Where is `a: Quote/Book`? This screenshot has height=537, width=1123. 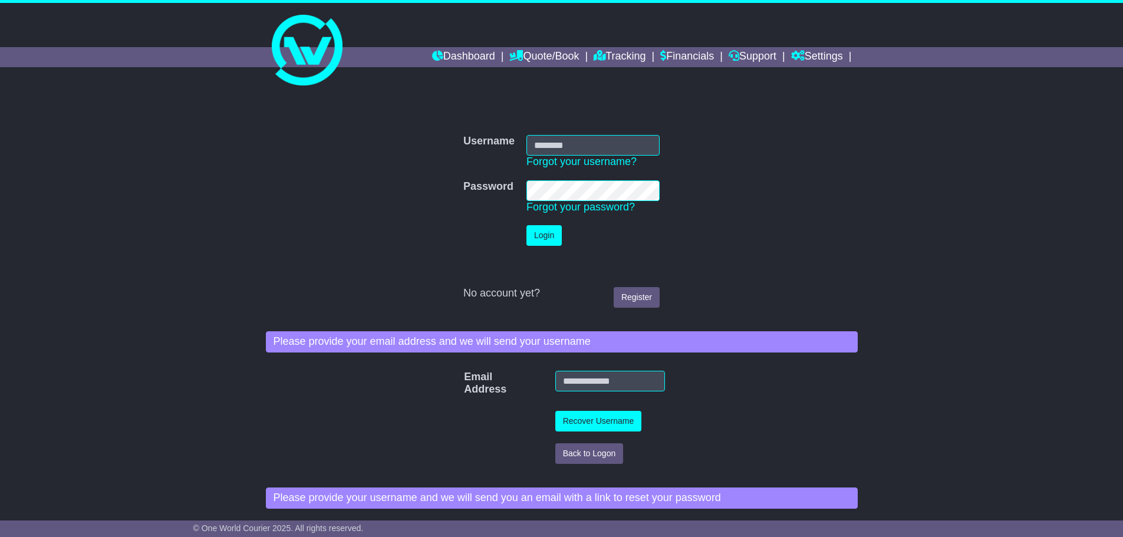
a: Quote/Book is located at coordinates (544, 57).